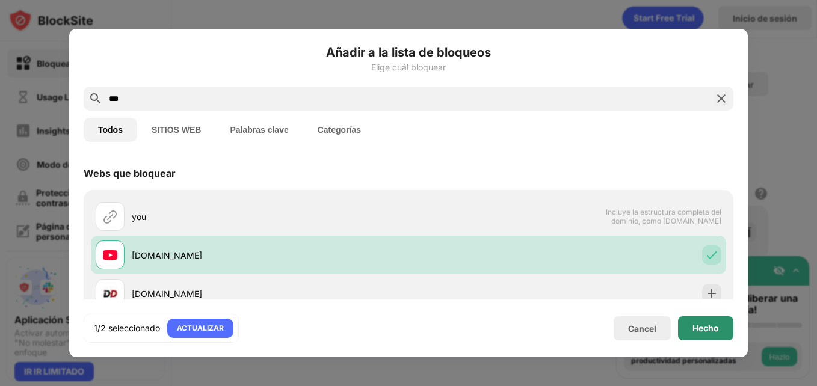 This screenshot has height=386, width=817. Describe the element at coordinates (408, 52) in the screenshot. I see `h6: Añadir a la lista de bloqueos` at that location.